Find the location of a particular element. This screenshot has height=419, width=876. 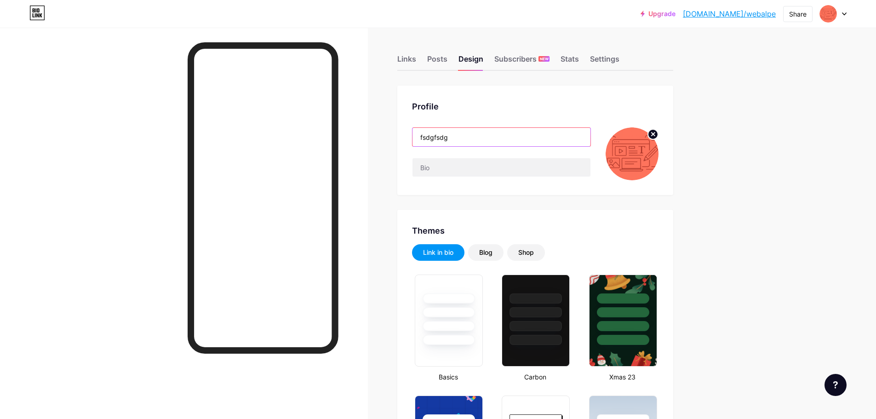

div: Carbon is located at coordinates (535, 376).